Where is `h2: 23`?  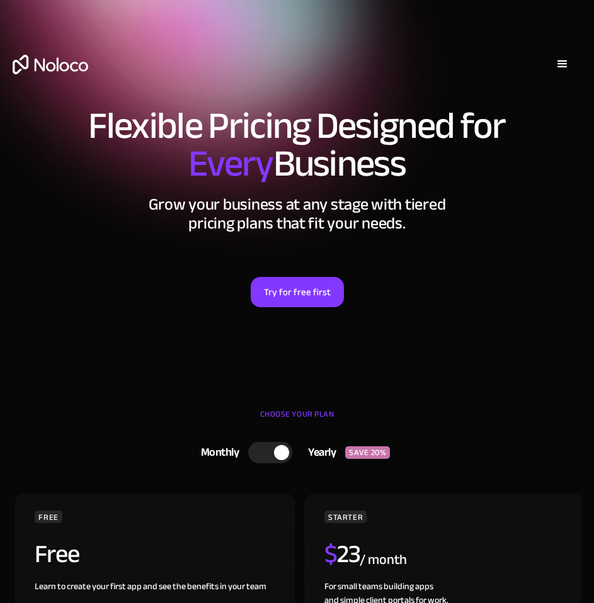 h2: 23 is located at coordinates (342, 554).